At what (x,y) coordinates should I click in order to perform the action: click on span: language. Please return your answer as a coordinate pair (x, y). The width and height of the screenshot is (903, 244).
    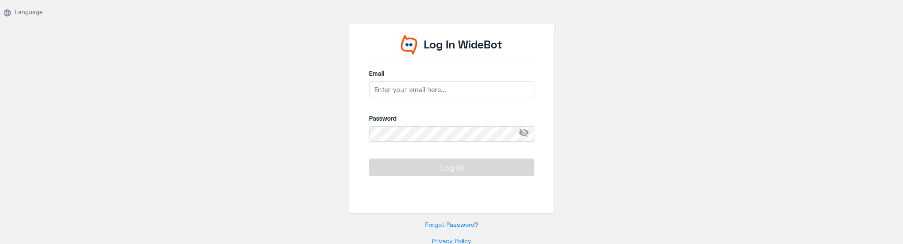
    Looking at the image, I should click on (7, 13).